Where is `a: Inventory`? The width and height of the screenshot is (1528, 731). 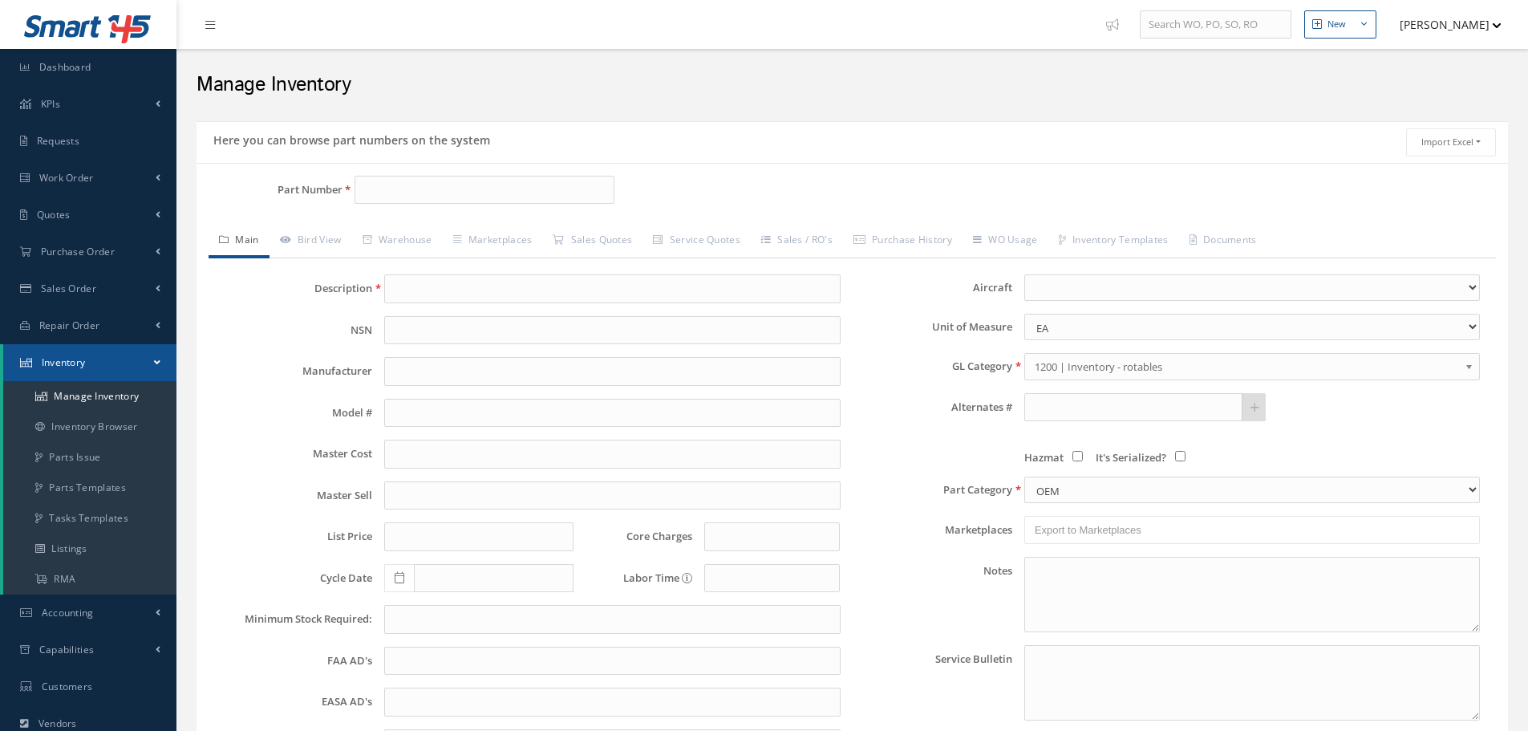
a: Inventory is located at coordinates (90, 363).